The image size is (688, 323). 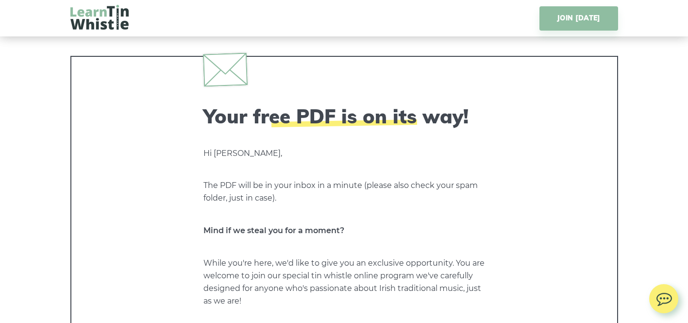 I want to click on img: chat.svg, so click(x=664, y=296).